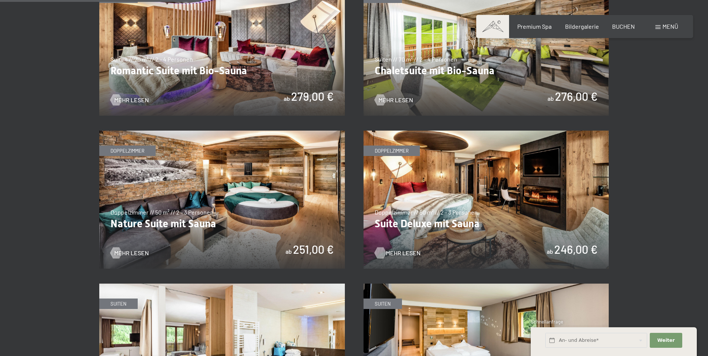 The image size is (708, 356). Describe the element at coordinates (486, 286) in the screenshot. I see `a: Alpin Studio` at that location.